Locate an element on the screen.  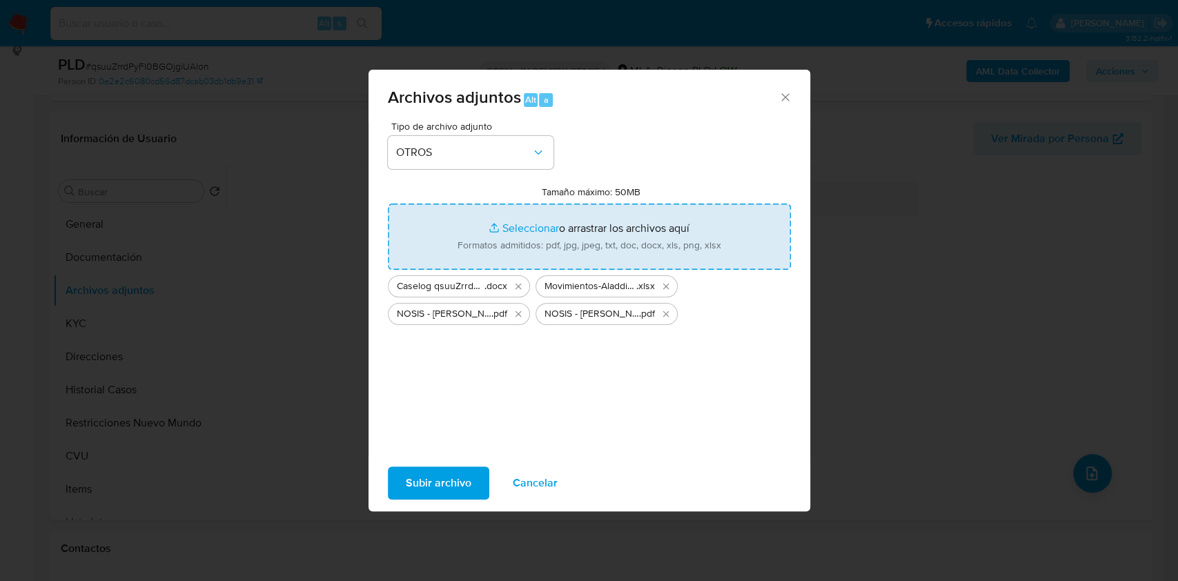
span: Subir archivo is located at coordinates (438, 483).